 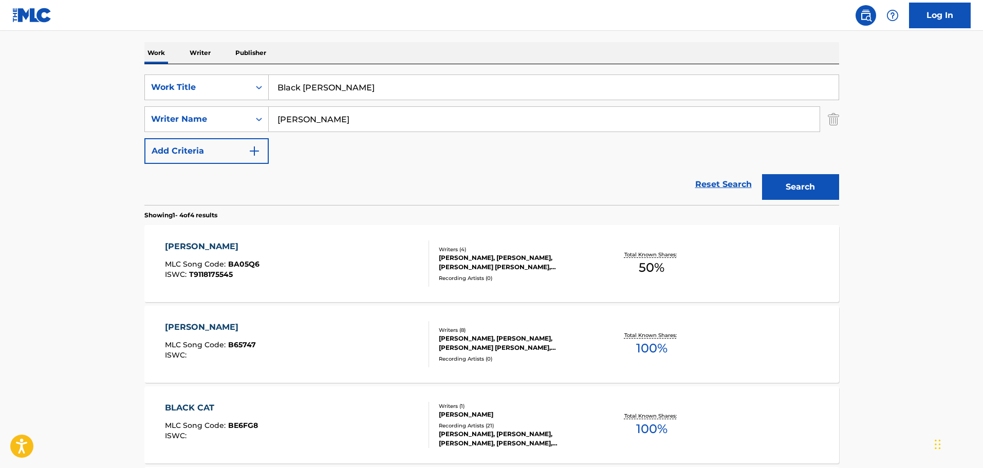 I want to click on img: 9d2ae6d4665cec9f34b9.svg, so click(x=254, y=151).